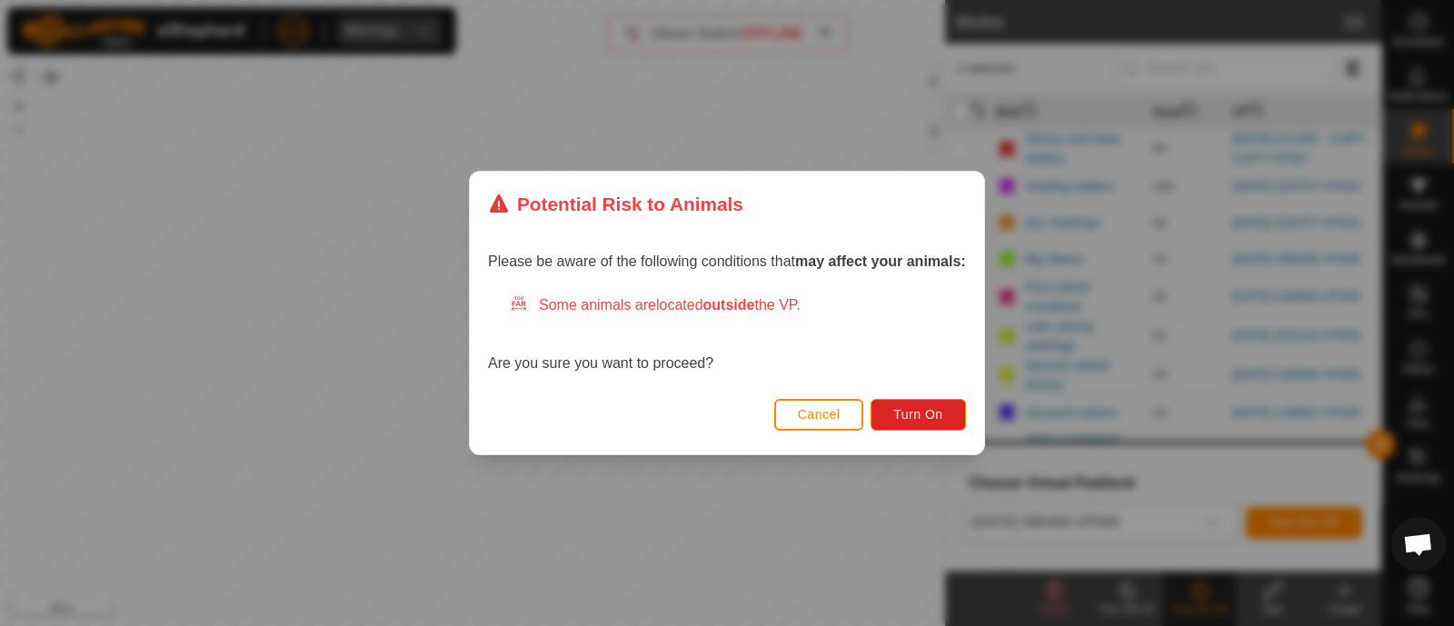  What do you see at coordinates (728, 305) in the screenshot?
I see `span: located the VP.` at bounding box center [728, 305].